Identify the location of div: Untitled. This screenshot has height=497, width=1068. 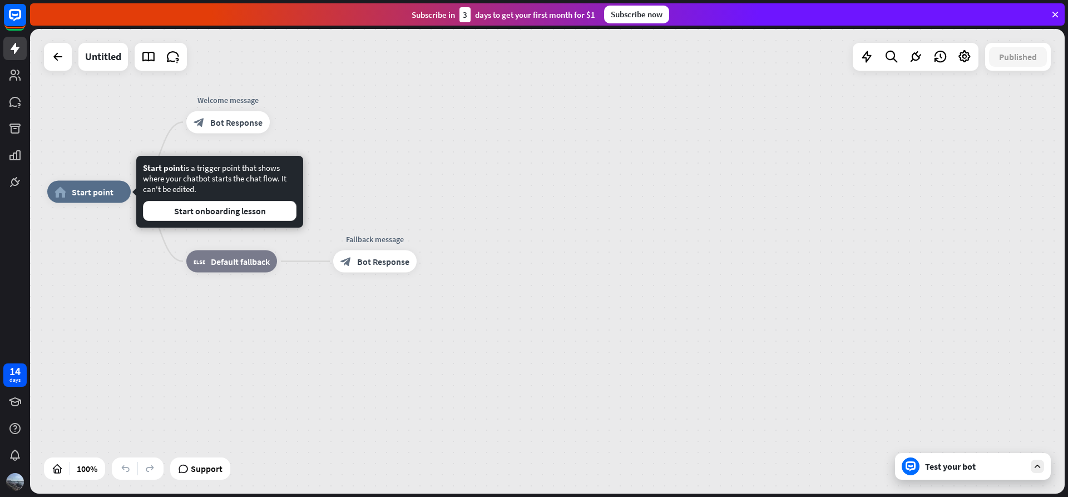
(103, 57).